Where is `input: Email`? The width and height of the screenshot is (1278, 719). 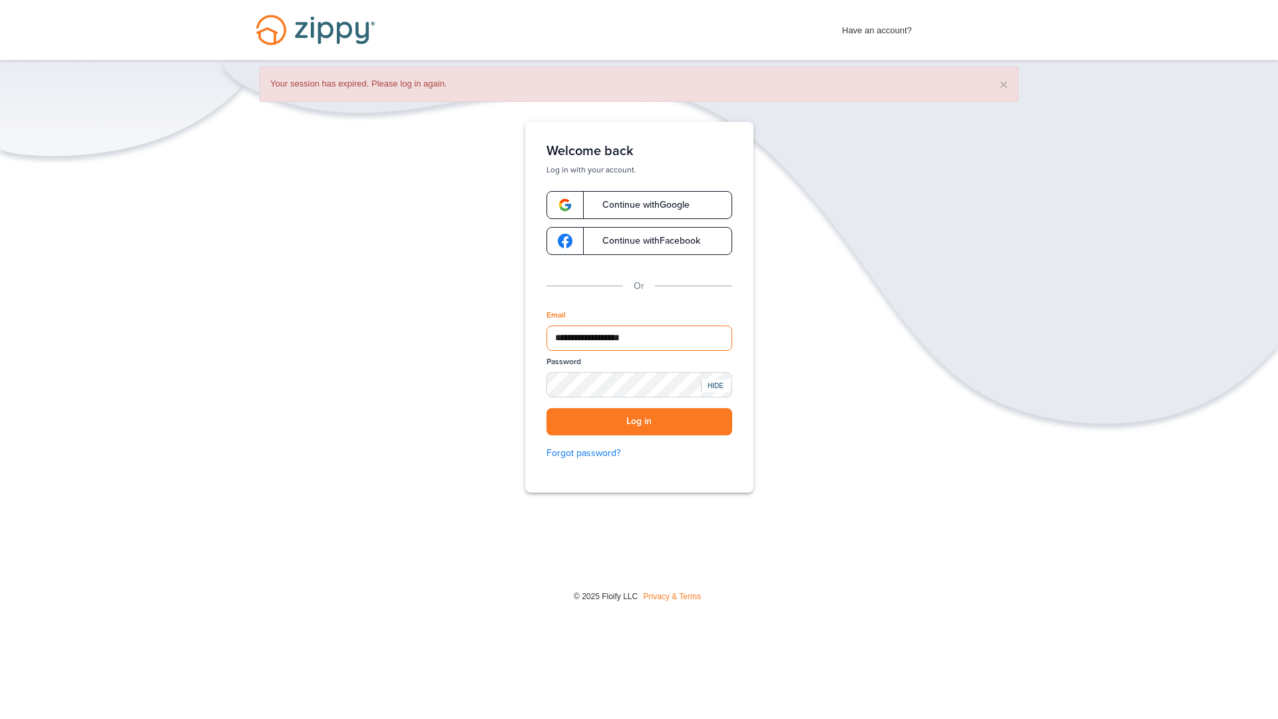 input: Email is located at coordinates (639, 338).